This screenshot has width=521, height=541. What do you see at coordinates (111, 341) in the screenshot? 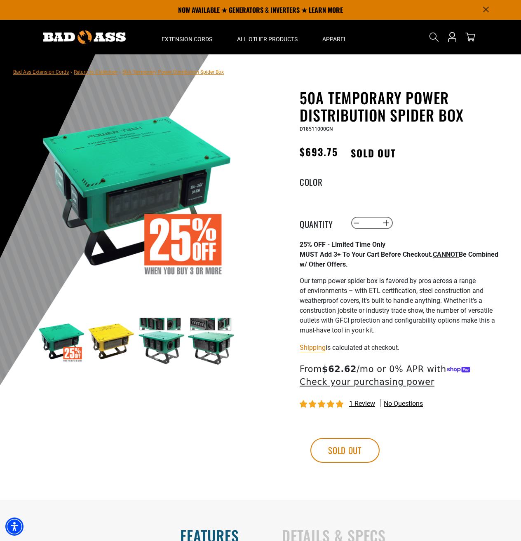
I see `img: yellow` at bounding box center [111, 341].